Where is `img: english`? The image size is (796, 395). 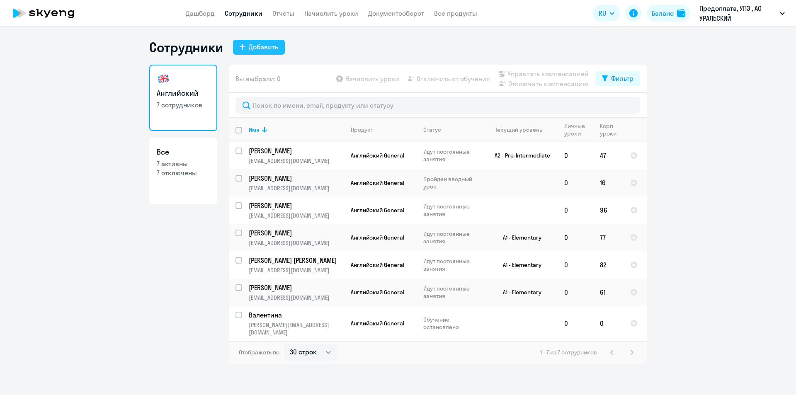 img: english is located at coordinates (163, 79).